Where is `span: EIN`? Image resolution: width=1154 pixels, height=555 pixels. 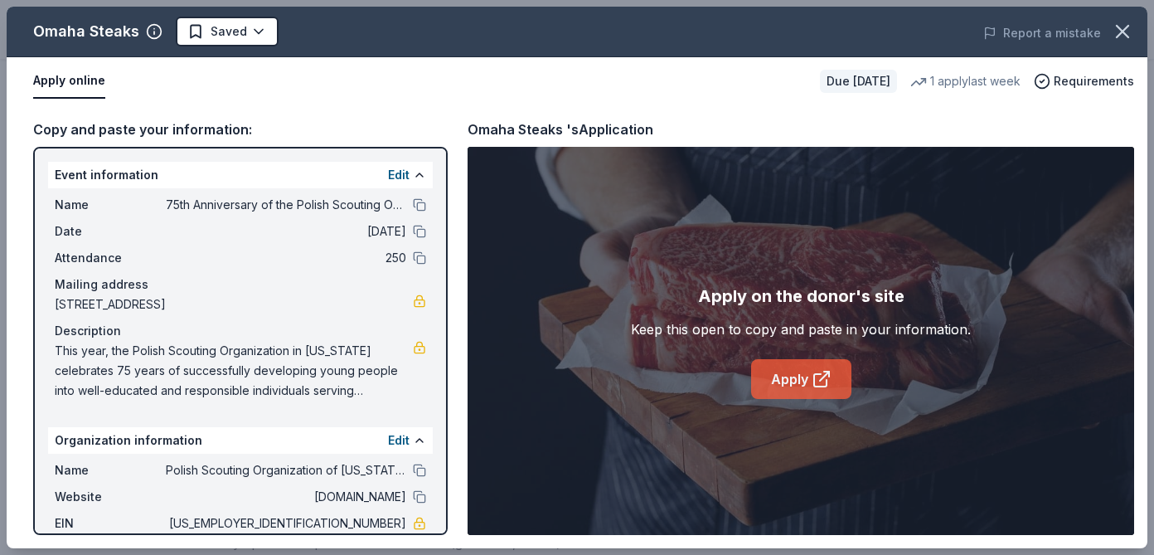 span: EIN is located at coordinates (110, 523).